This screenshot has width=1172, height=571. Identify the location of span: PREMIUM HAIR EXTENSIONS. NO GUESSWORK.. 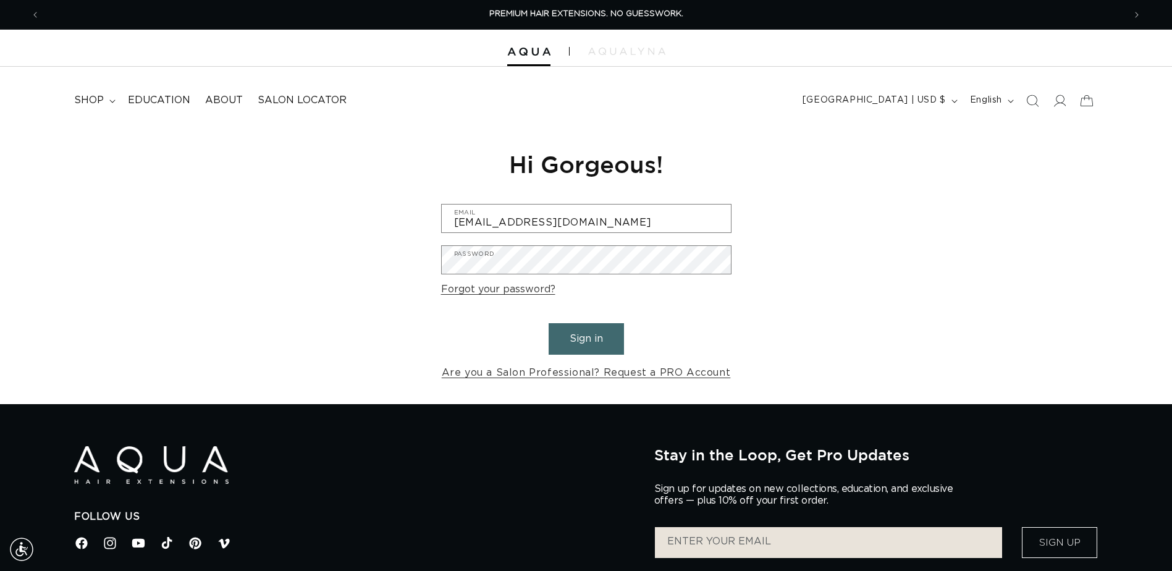
(587, 14).